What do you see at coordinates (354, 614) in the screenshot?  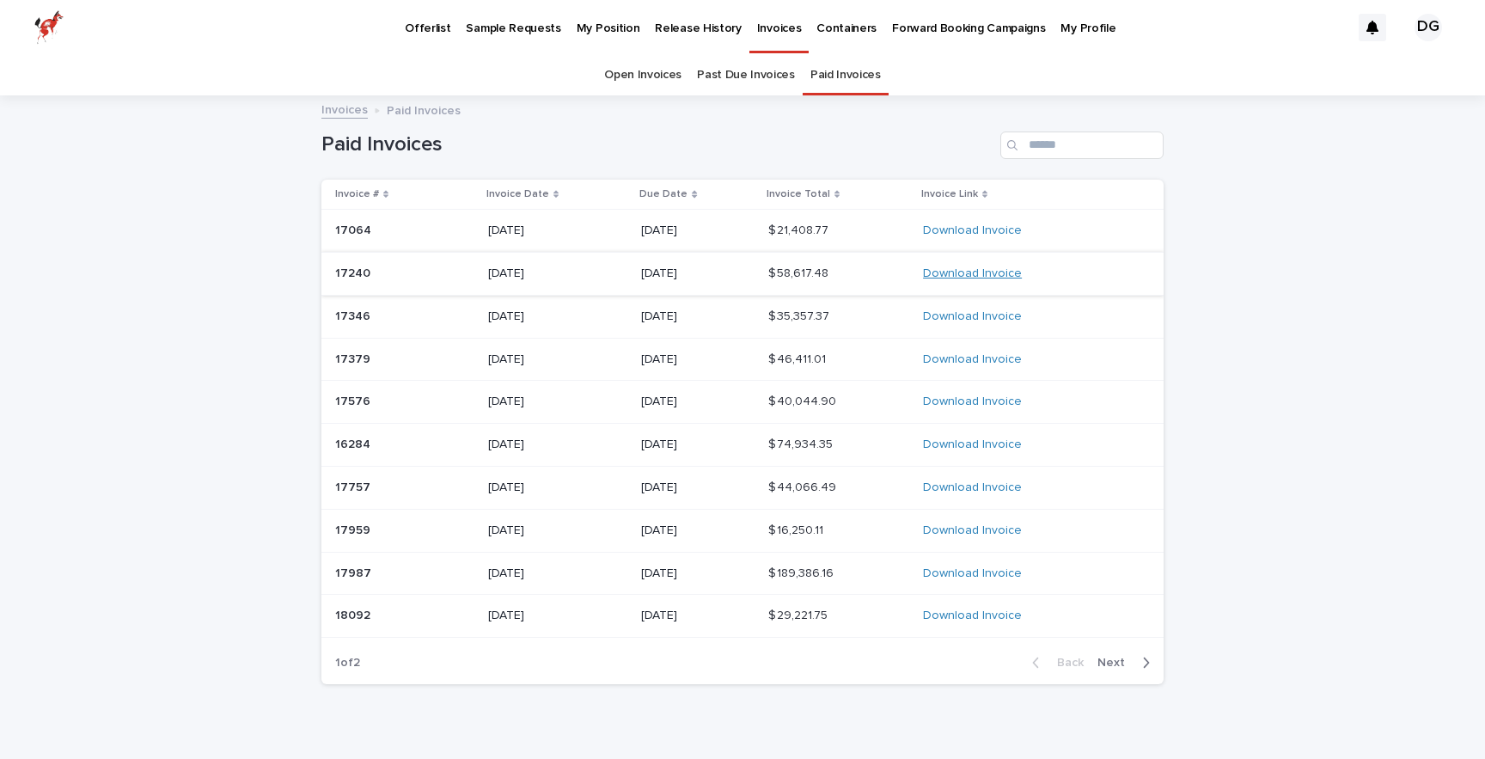 I see `p: 18092` at bounding box center [354, 614].